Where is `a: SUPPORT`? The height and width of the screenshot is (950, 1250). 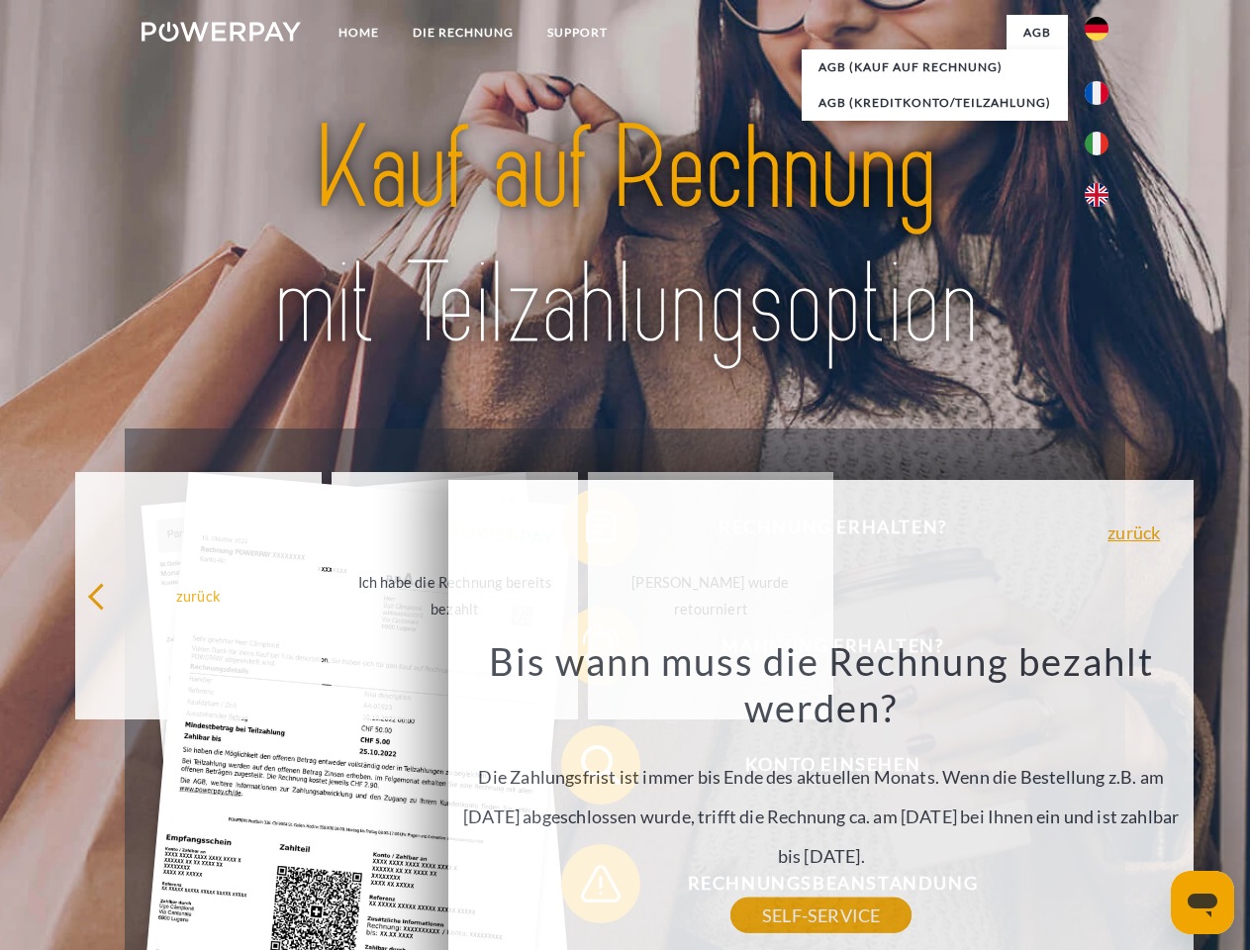
a: SUPPORT is located at coordinates (577, 33).